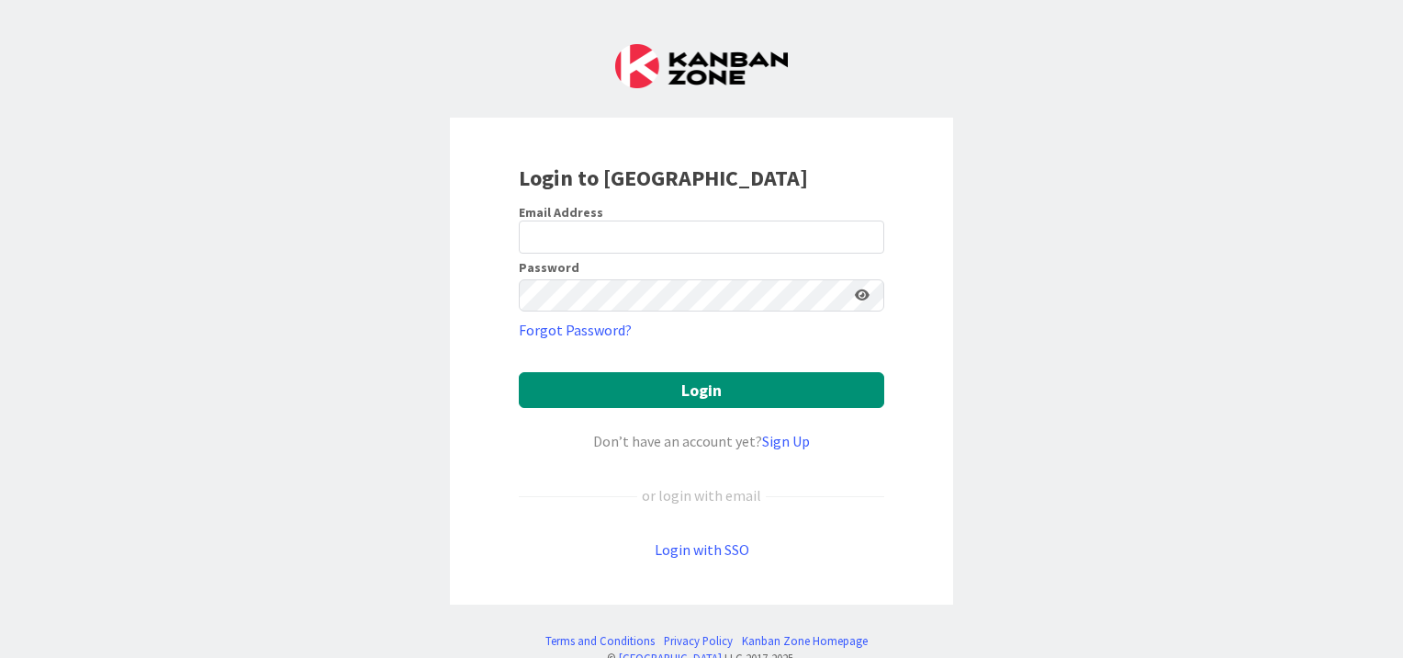  I want to click on a: Privacy Policy, so click(698, 640).